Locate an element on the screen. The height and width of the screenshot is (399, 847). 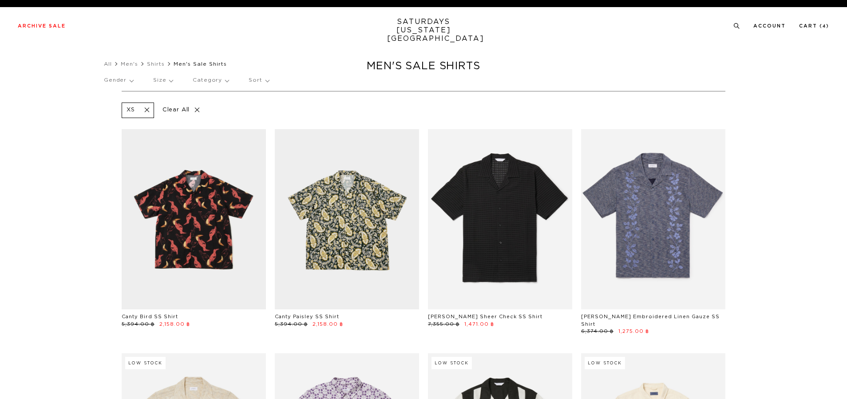
a: Canty Bird SS Shirt is located at coordinates (150, 317).